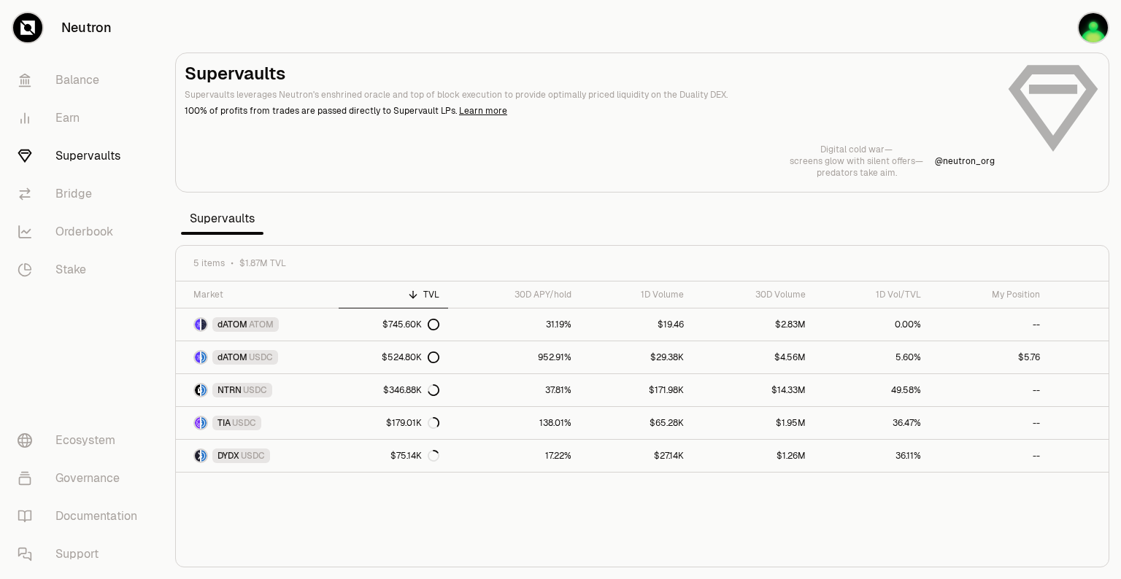 The image size is (1121, 579). What do you see at coordinates (590, 95) in the screenshot?
I see `p: Supervaults leverages Neutron's enshrined oracle and top of block execution to provide optimally ...` at bounding box center [590, 95].